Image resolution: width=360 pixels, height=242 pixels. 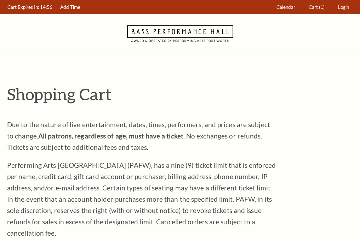 I want to click on span: Login, so click(x=343, y=7).